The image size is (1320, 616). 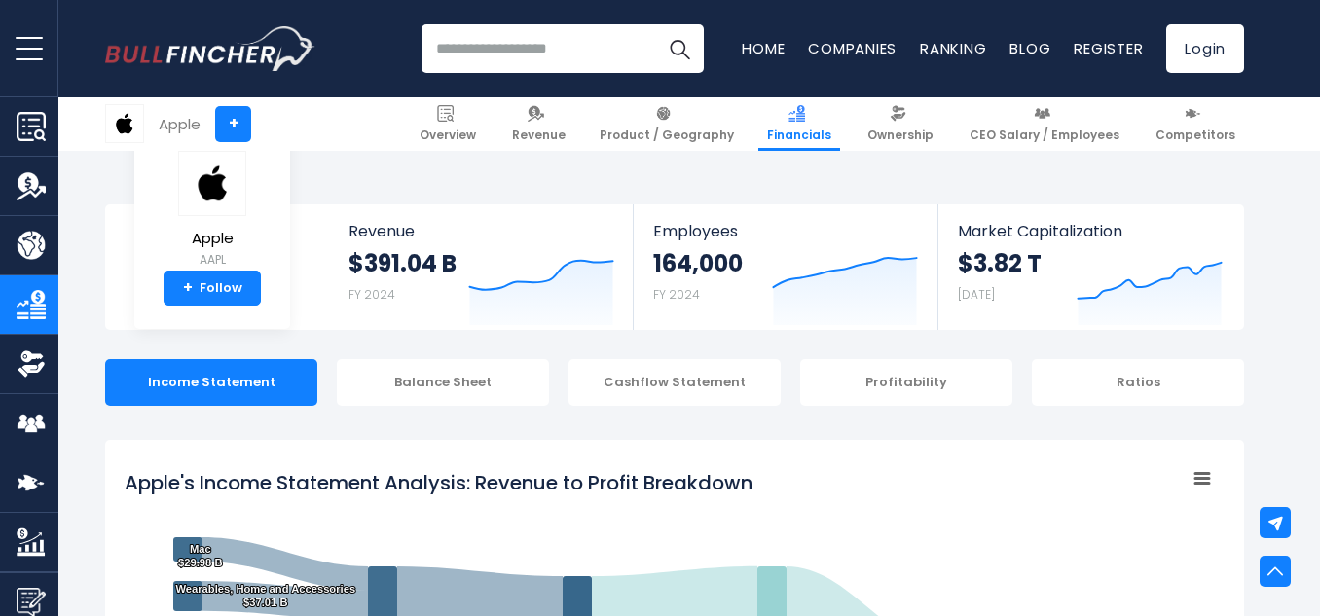 What do you see at coordinates (438, 483) in the screenshot?
I see `tspan: Apple's Income Statement Analysis: Revenue to Profit Breakdown` at bounding box center [438, 483].